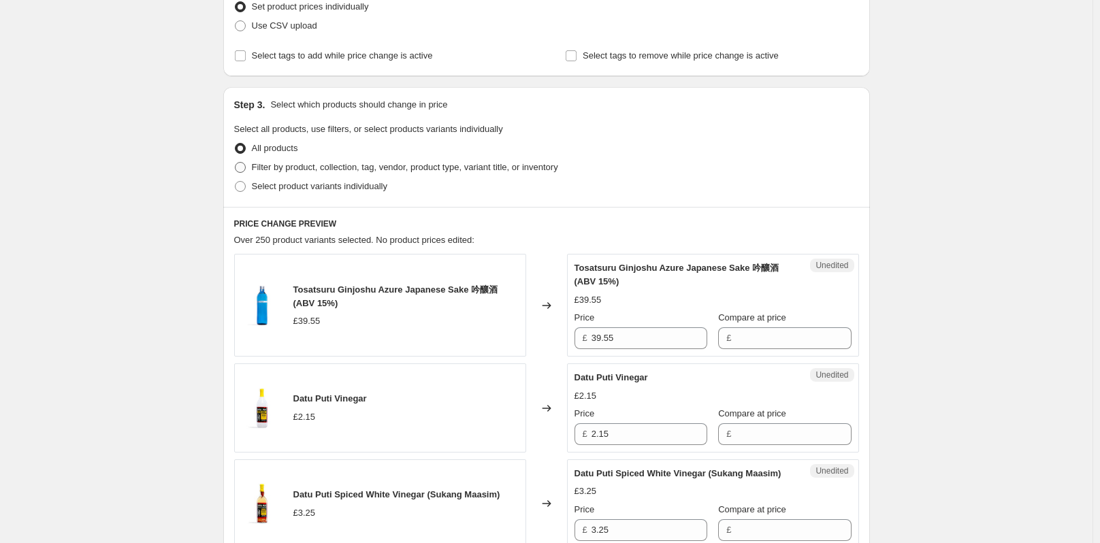  Describe the element at coordinates (681, 55) in the screenshot. I see `span: Select tags to remove while price change is active` at that location.